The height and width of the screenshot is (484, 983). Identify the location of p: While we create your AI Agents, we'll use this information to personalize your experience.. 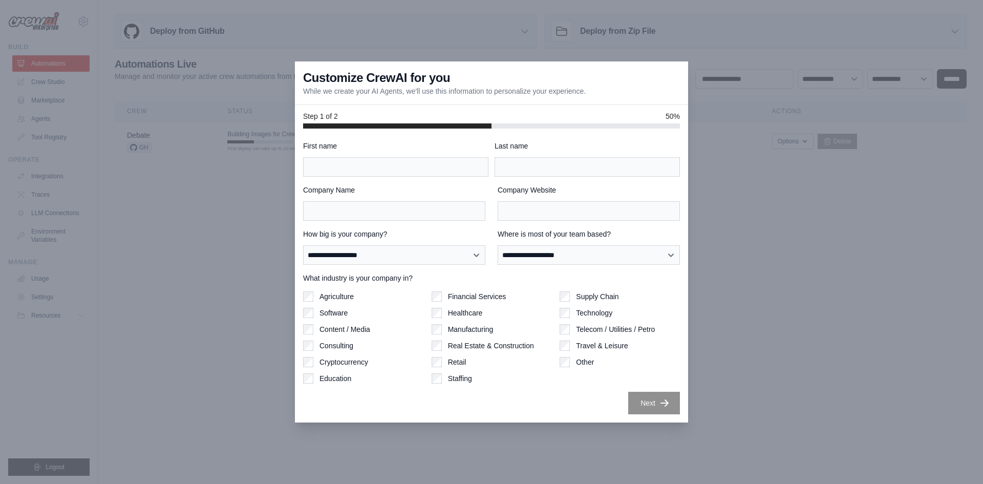
(444, 91).